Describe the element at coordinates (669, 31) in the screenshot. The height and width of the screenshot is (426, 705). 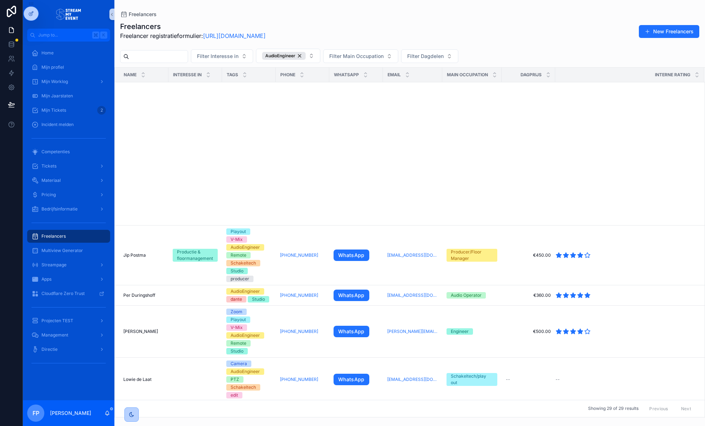
I see `a: New Freelancers` at that location.